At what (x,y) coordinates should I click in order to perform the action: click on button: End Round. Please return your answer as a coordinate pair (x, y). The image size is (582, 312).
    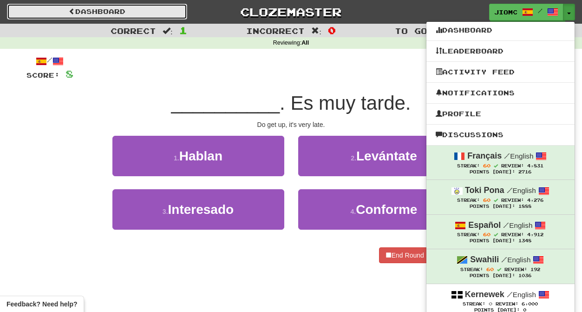
    Looking at the image, I should click on (404, 255).